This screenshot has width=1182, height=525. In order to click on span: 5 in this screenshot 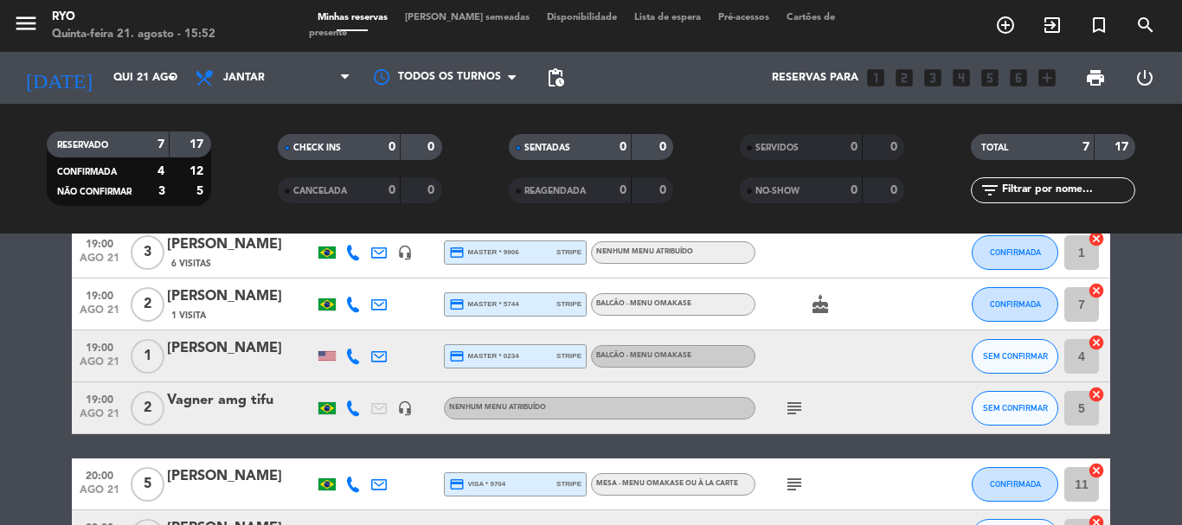, I will do `click(147, 484)`.